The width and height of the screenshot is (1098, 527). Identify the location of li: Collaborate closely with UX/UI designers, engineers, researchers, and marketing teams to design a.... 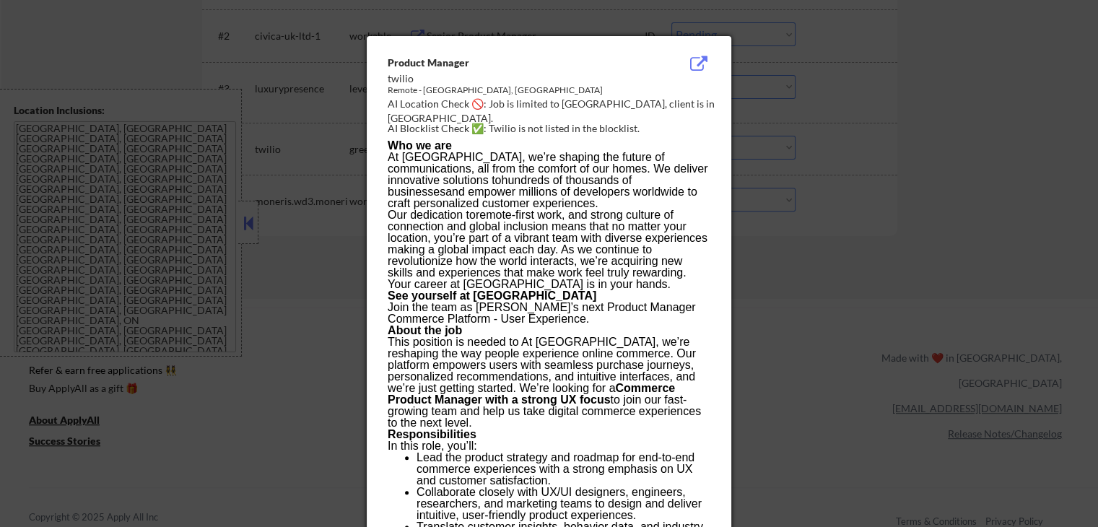
(563, 504).